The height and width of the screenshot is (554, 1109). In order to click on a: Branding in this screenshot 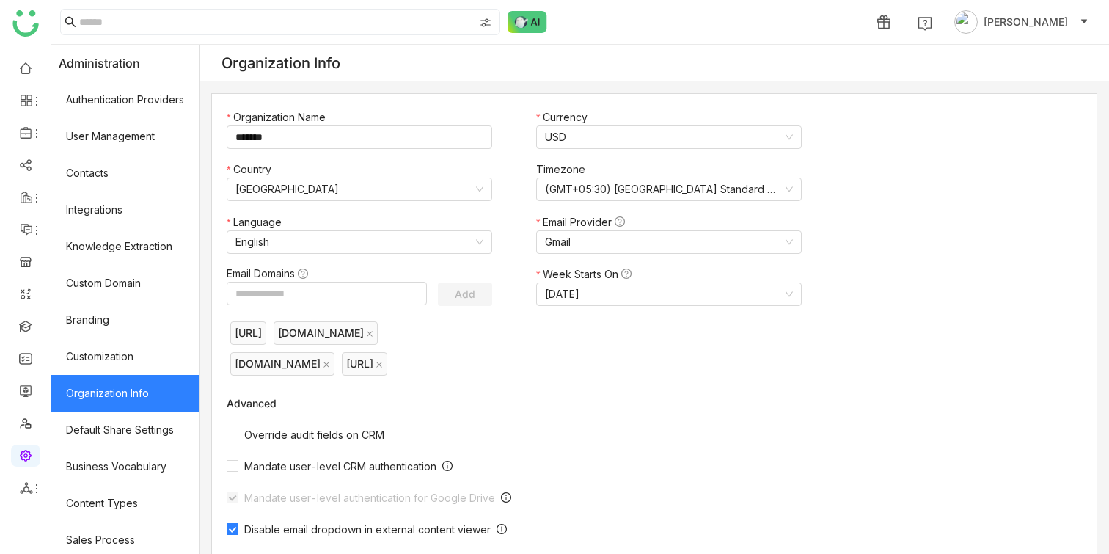, I will do `click(125, 320)`.